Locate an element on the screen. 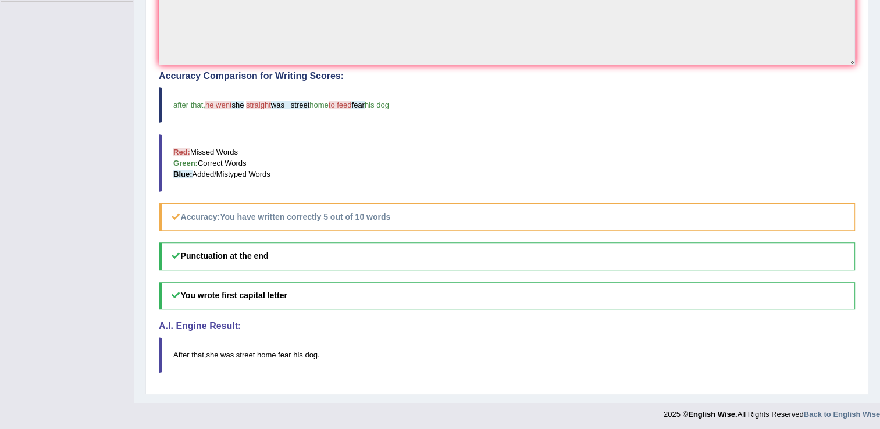 Image resolution: width=880 pixels, height=429 pixels. span: dog is located at coordinates (311, 355).